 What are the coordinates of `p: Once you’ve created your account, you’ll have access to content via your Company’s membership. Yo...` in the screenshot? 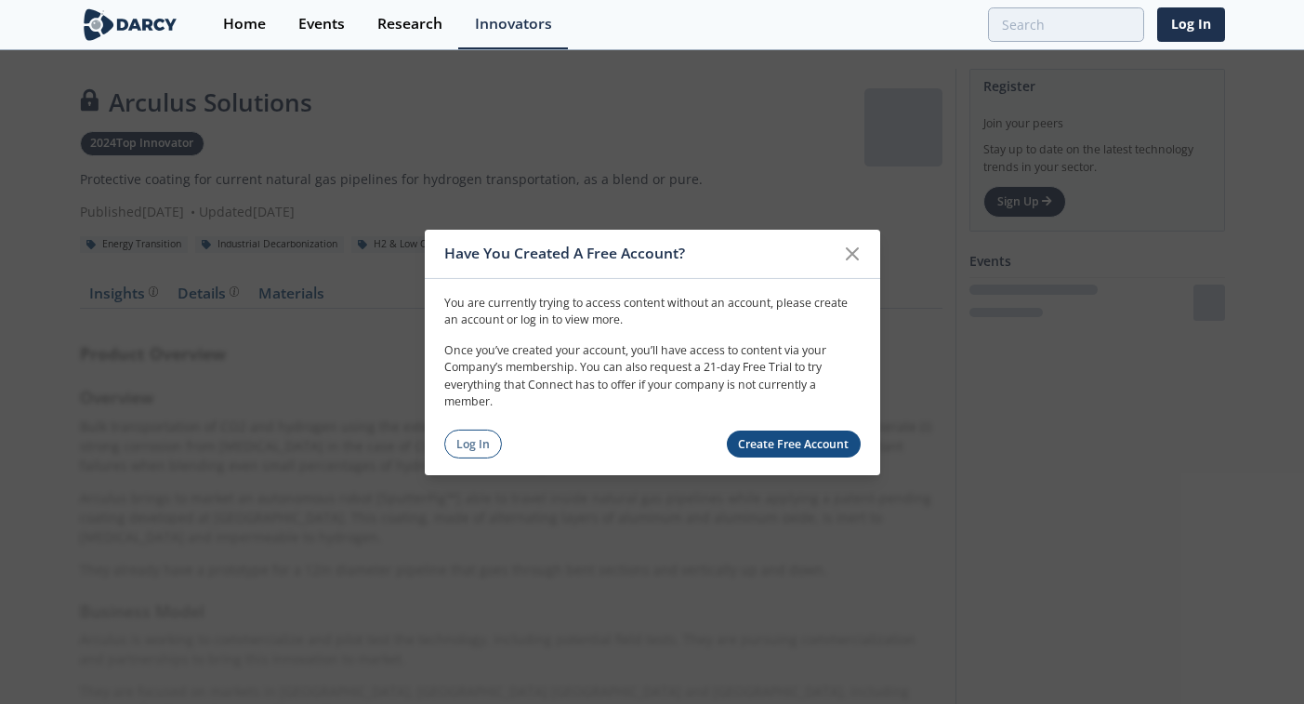 It's located at (652, 376).